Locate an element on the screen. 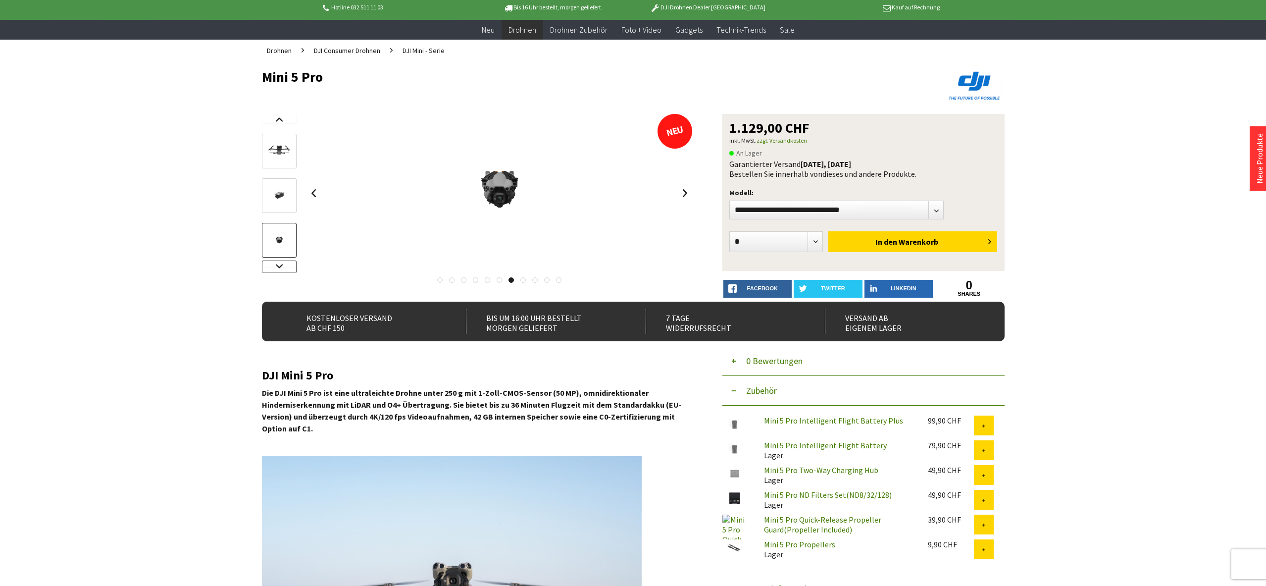 The width and height of the screenshot is (1266, 586). p: Modell: is located at coordinates (863, 193).